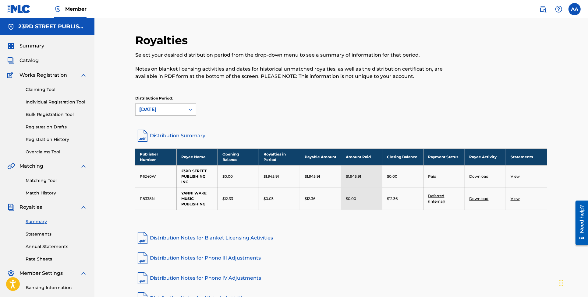 The image size is (588, 297). Describe the element at coordinates (294, 73) in the screenshot. I see `p: Notes on blanket licensing activities and dates for historical unmatched royalties, as well as th...` at that location.